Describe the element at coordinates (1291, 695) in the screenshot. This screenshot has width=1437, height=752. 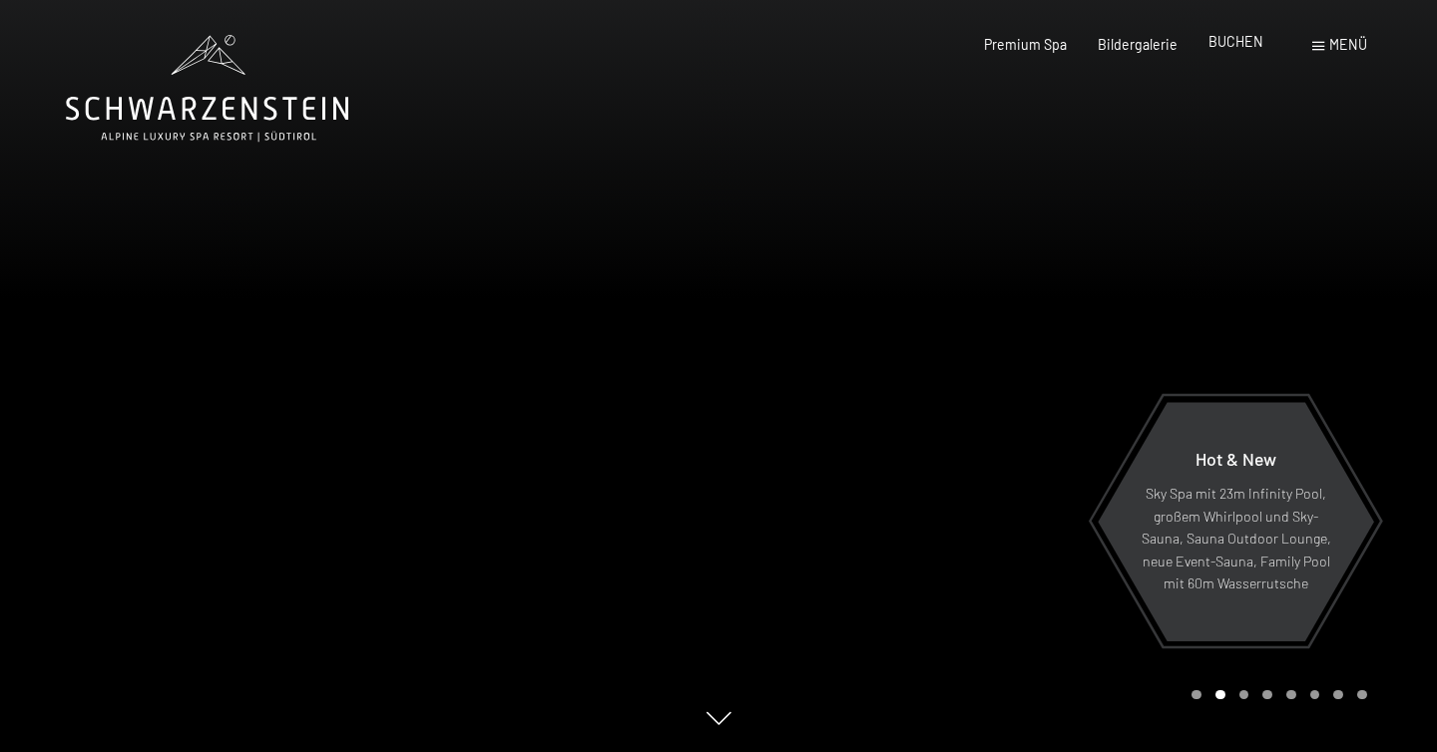
I see `div: Carousel Page 5` at that location.